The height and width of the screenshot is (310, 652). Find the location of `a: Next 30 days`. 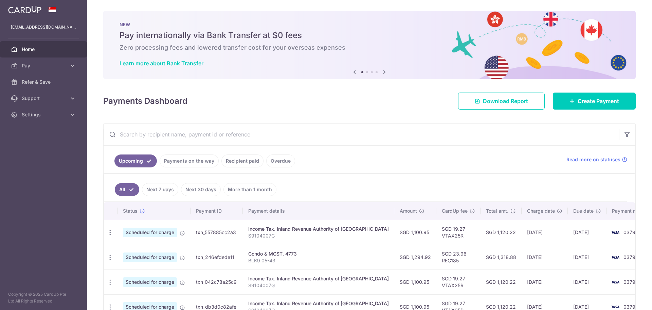

a: Next 30 days is located at coordinates (201, 189).